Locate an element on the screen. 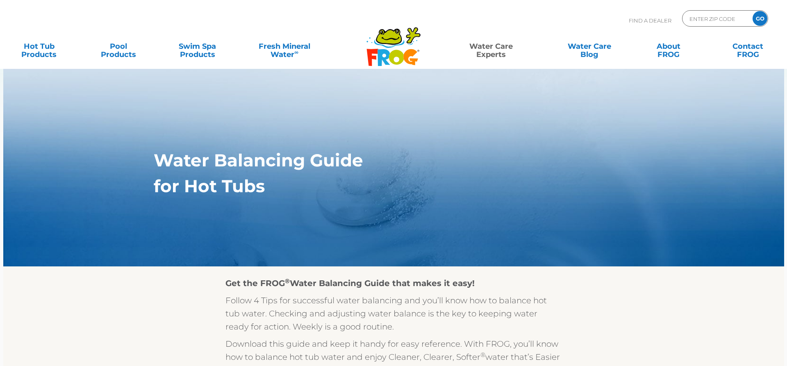 This screenshot has height=366, width=787. input: Zip Code Form is located at coordinates (716, 18).